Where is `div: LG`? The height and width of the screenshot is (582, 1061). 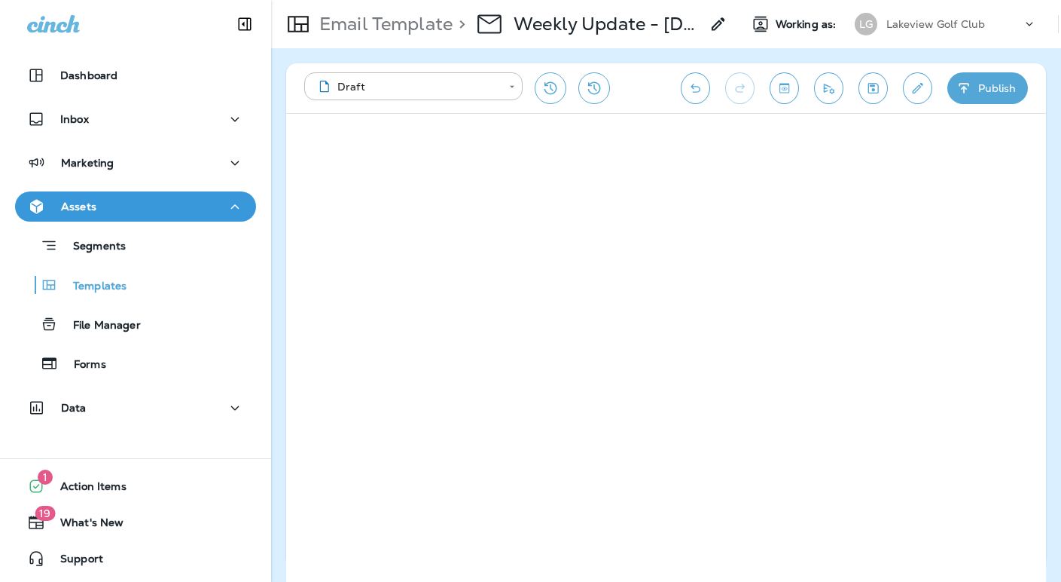 div: LG is located at coordinates (866, 24).